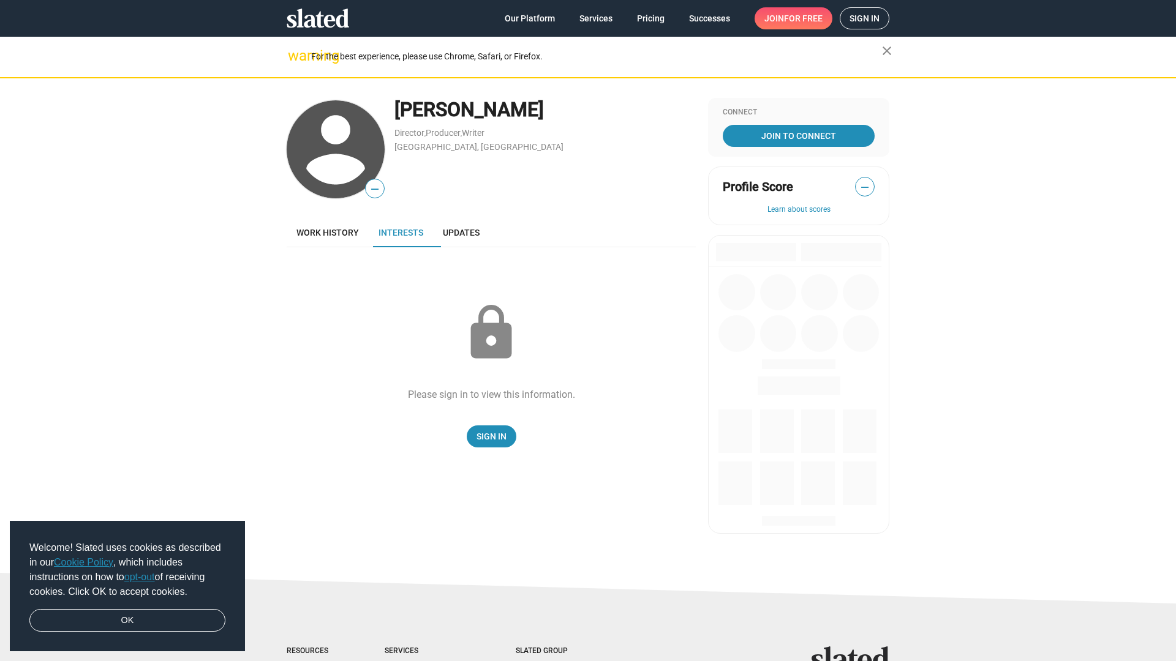 The image size is (1176, 661). I want to click on div: Resources, so click(311, 652).